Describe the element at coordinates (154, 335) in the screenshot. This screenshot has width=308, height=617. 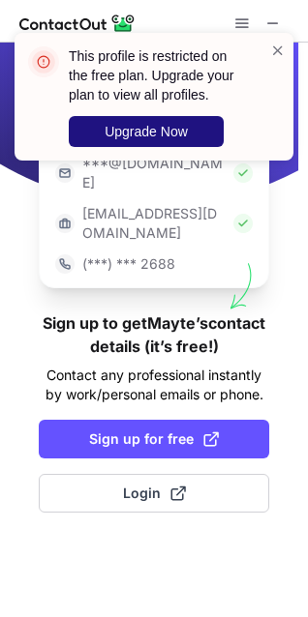
I see `h1: Sign up to get Mayte’s contact details (it’s free!)` at that location.